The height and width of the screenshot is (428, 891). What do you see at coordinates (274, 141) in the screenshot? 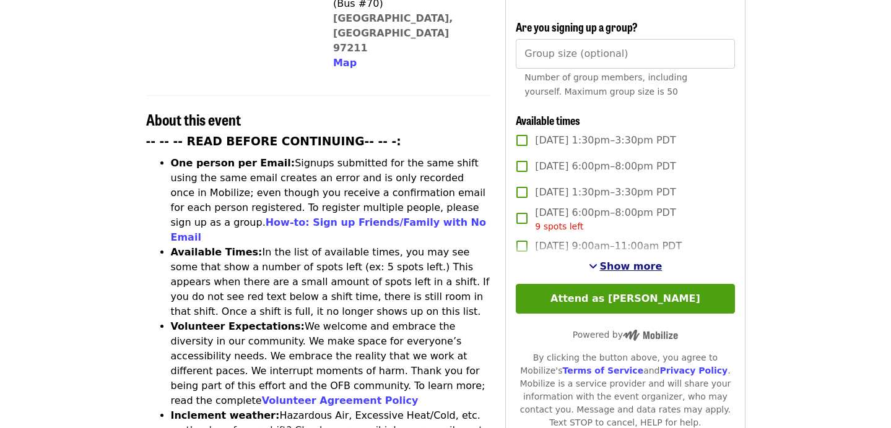
I see `strong: -- -- -- READ BEFORE CONTINUING-- -- -:` at bounding box center [274, 141].